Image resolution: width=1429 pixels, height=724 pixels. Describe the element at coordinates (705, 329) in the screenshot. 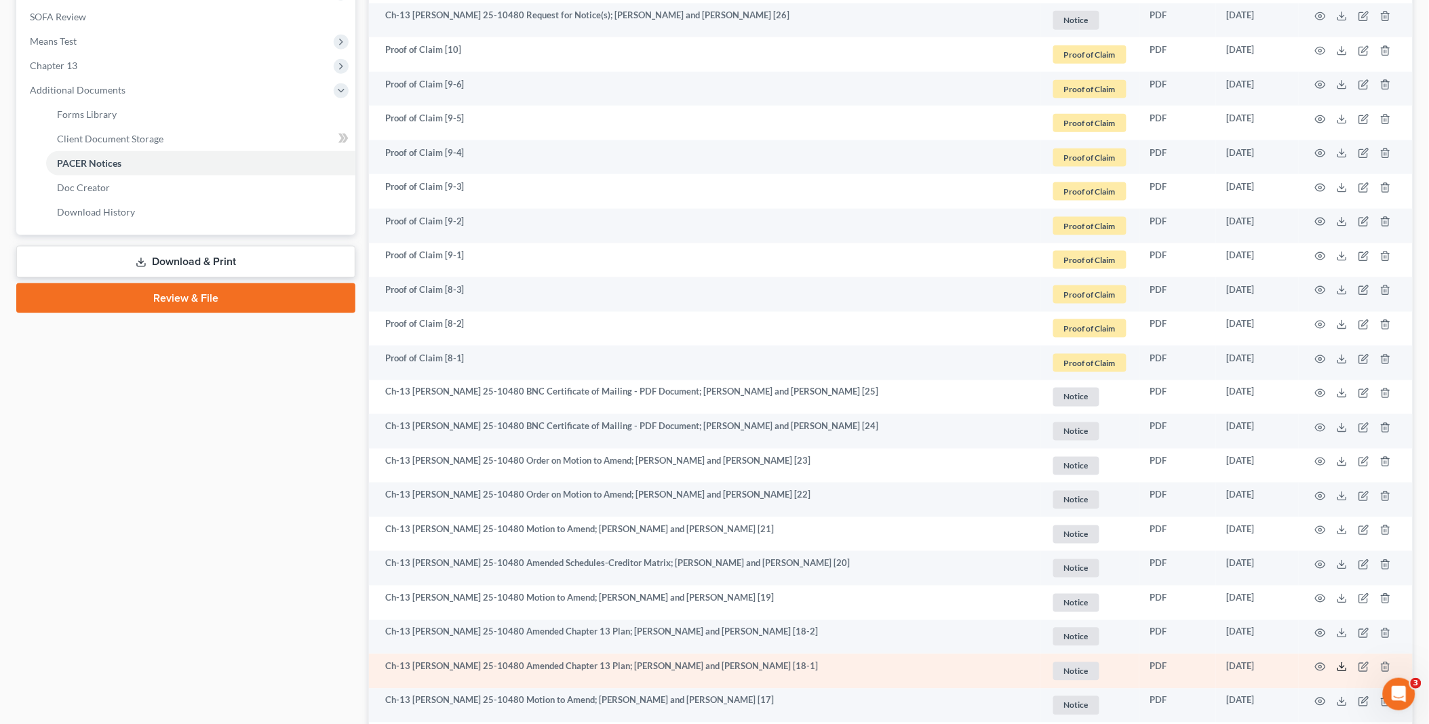

I see `td: Proof of Claim [8-2]` at that location.